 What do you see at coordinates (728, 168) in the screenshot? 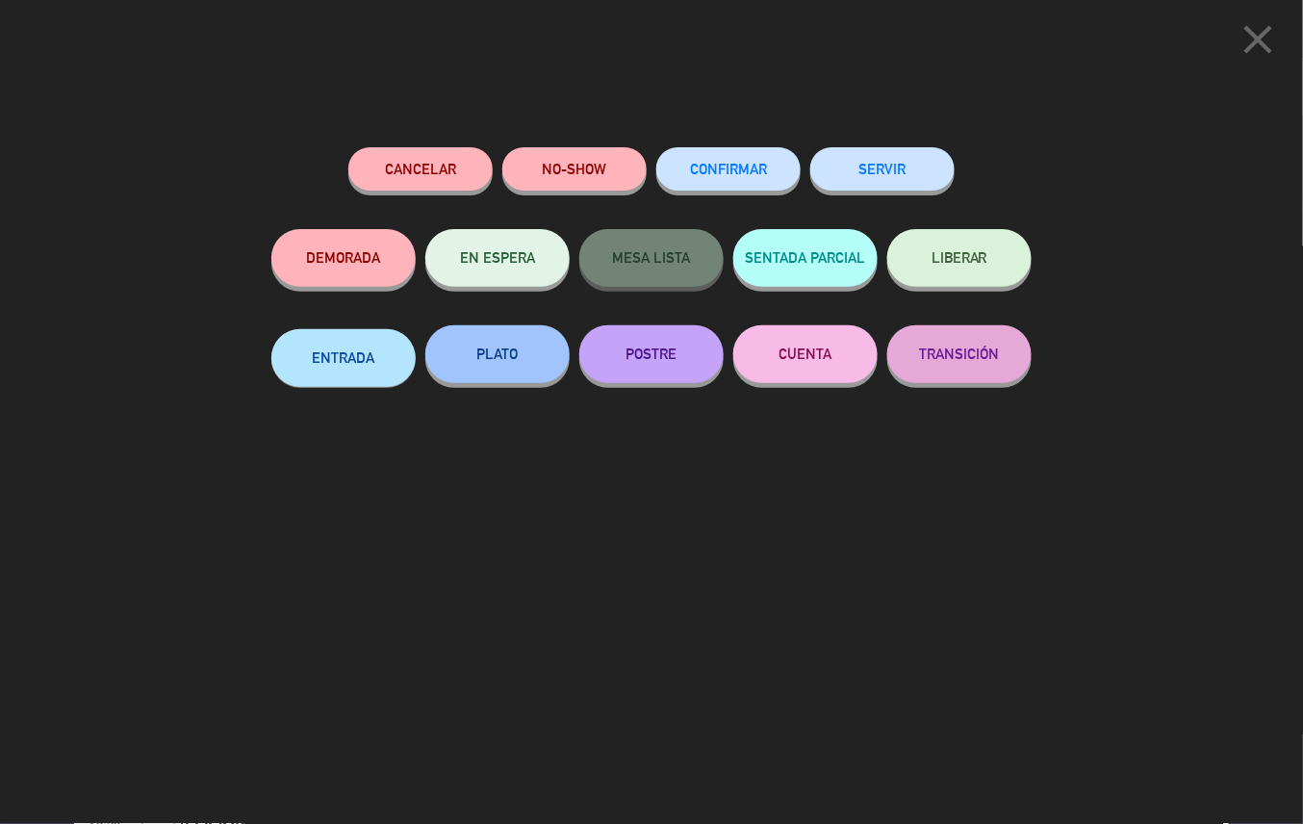
I see `span: CONFIRMAR` at bounding box center [728, 168].